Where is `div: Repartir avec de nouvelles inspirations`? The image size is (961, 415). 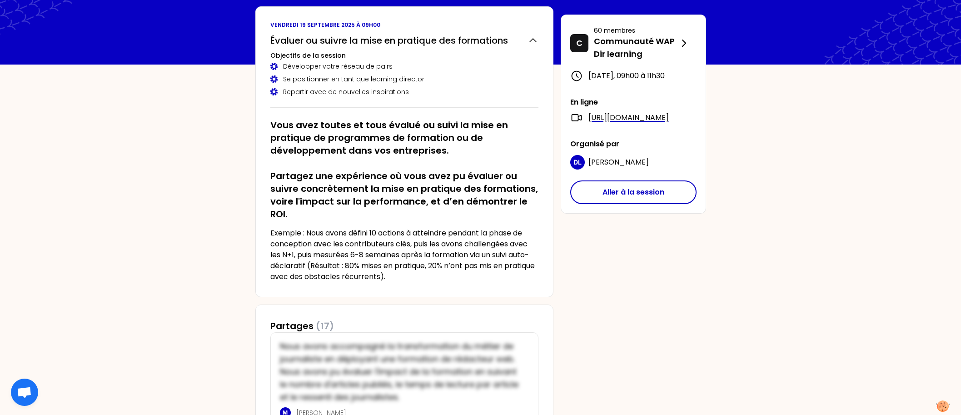 div: Repartir avec de nouvelles inspirations is located at coordinates (404, 92).